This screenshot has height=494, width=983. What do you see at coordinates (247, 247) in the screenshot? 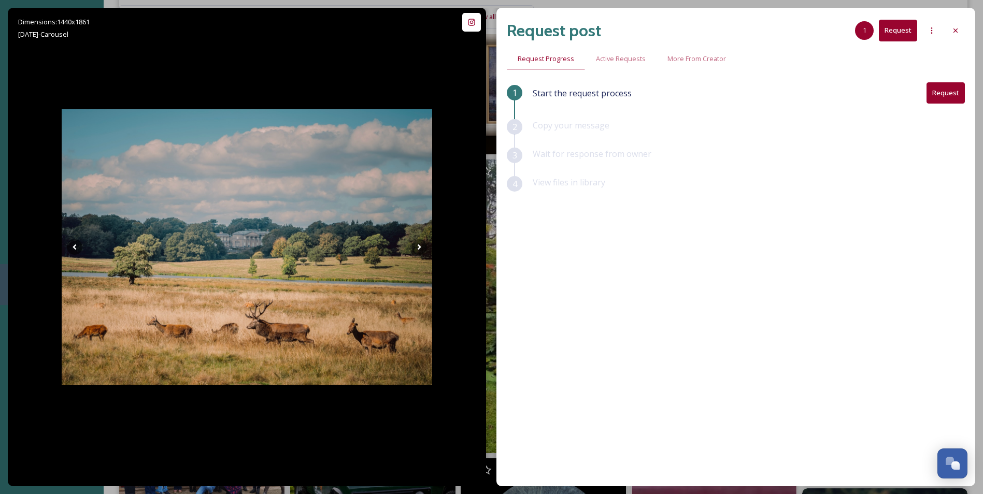
I see `img: Tatton park deer 🦌 pictures were taken from at least 50m away with a 100-400 lens. . . . #tattonp...` at bounding box center [247, 247].